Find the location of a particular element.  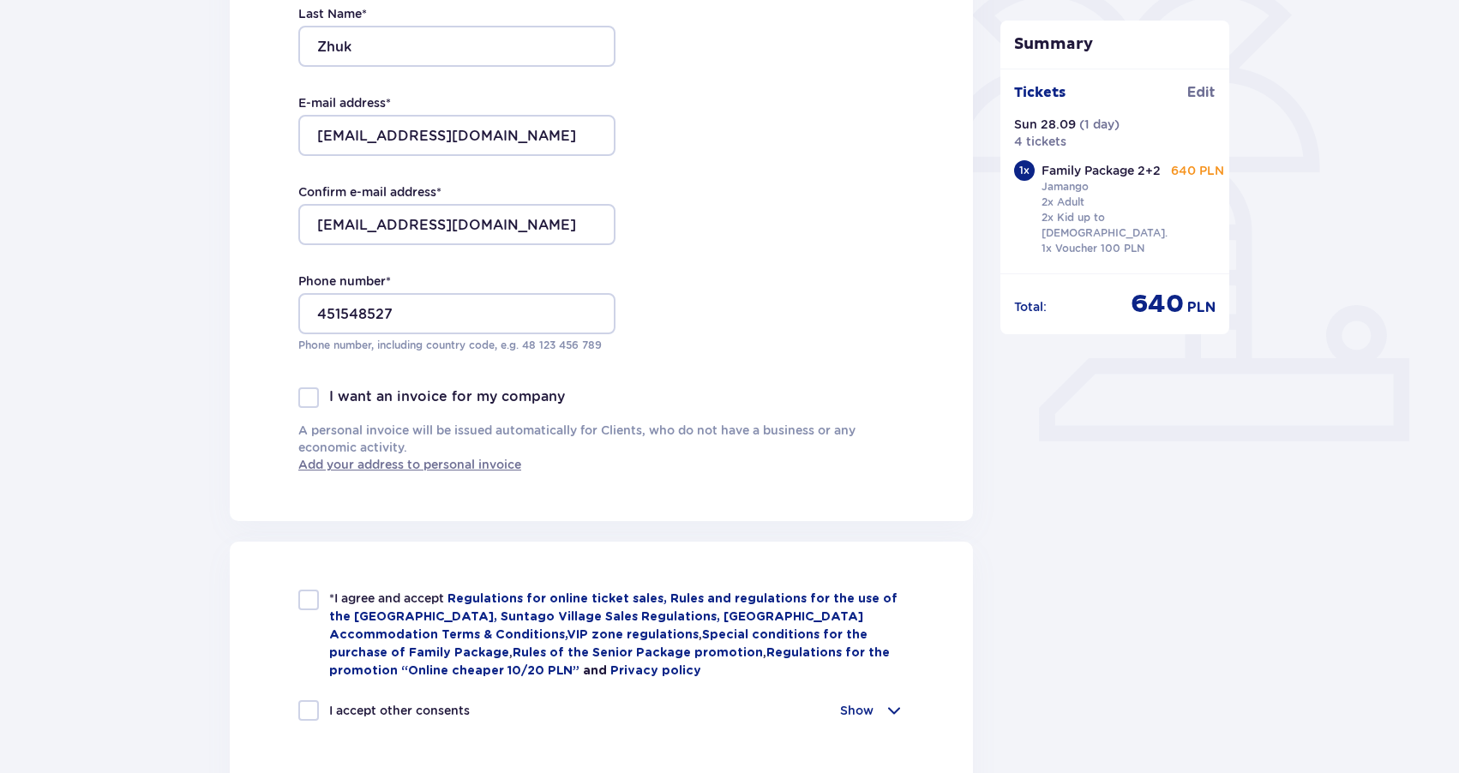

p: I accept other consents is located at coordinates (400, 711).